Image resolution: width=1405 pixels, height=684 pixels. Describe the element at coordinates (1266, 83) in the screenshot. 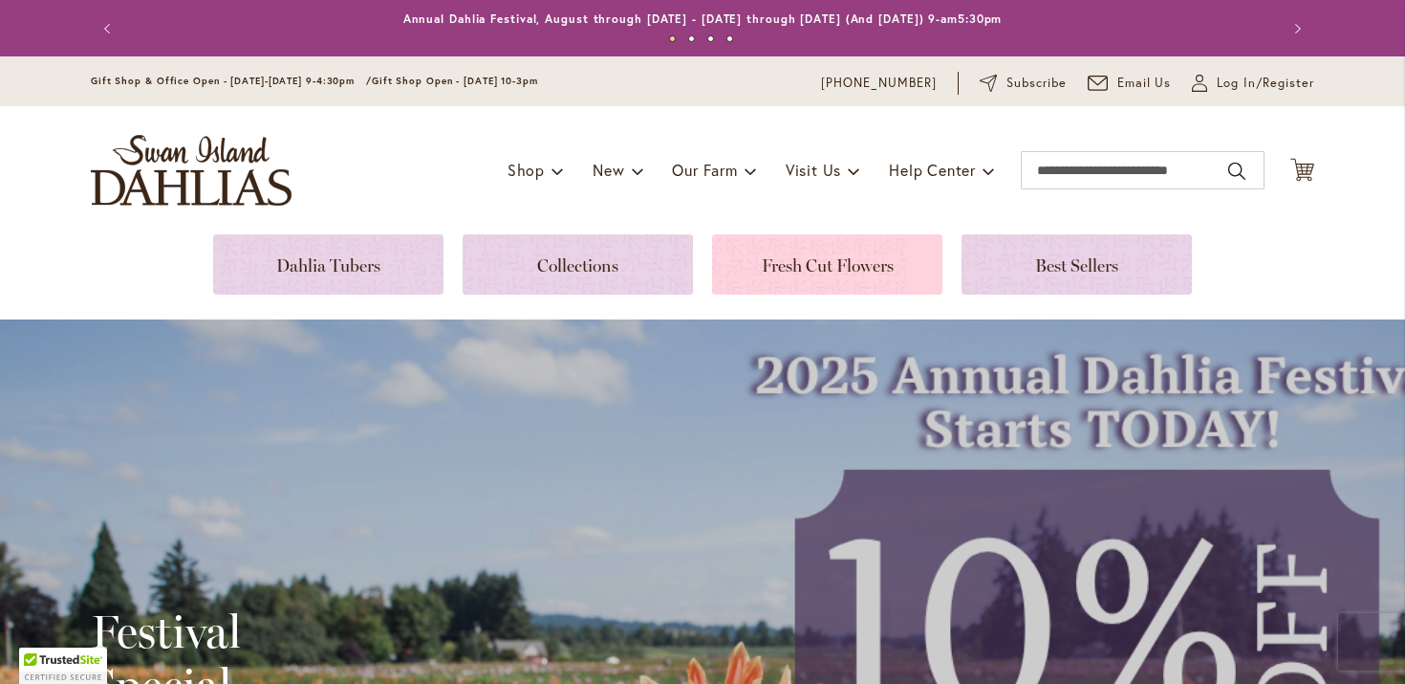

I see `span: Log In/Register` at that location.